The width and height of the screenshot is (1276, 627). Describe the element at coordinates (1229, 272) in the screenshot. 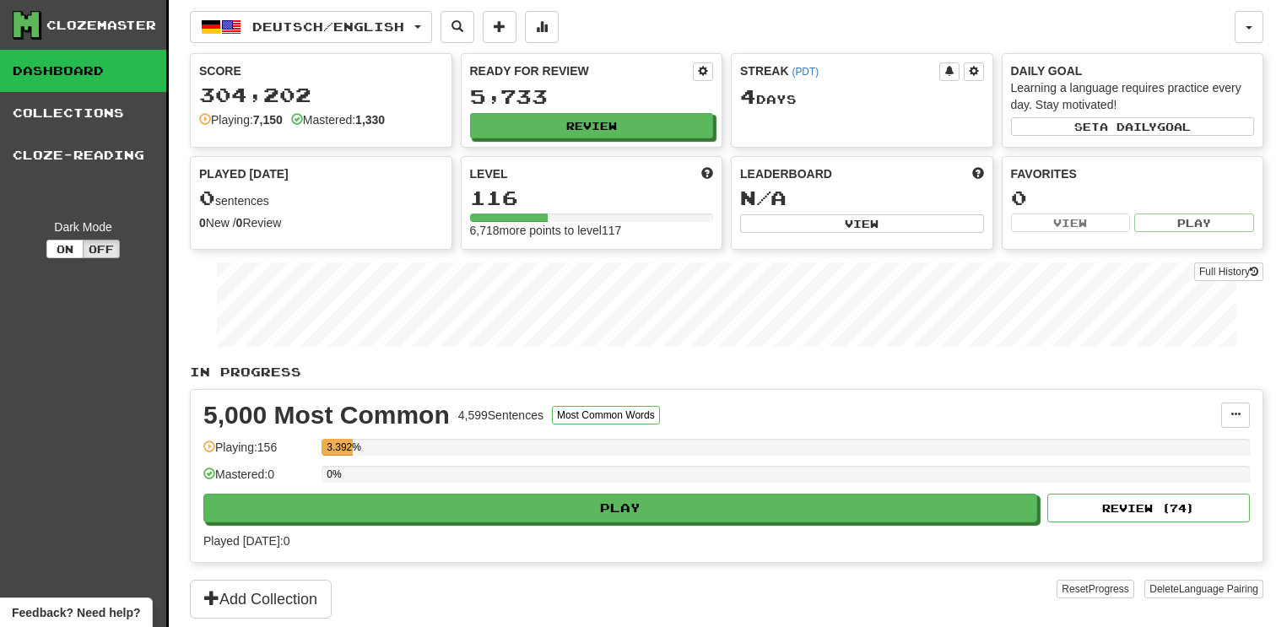

I see `a: Full History` at that location.